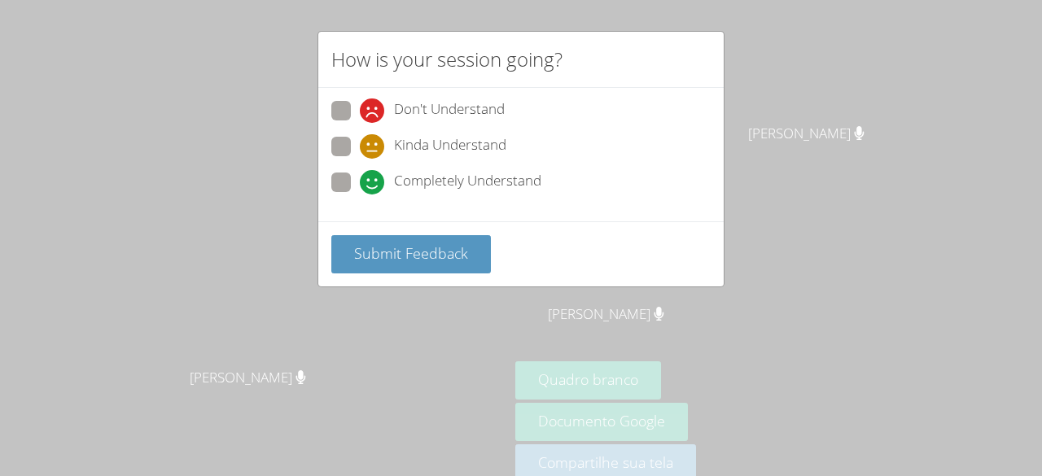 The image size is (1042, 476). Describe the element at coordinates (467, 182) in the screenshot. I see `span: Completely Understand` at that location.